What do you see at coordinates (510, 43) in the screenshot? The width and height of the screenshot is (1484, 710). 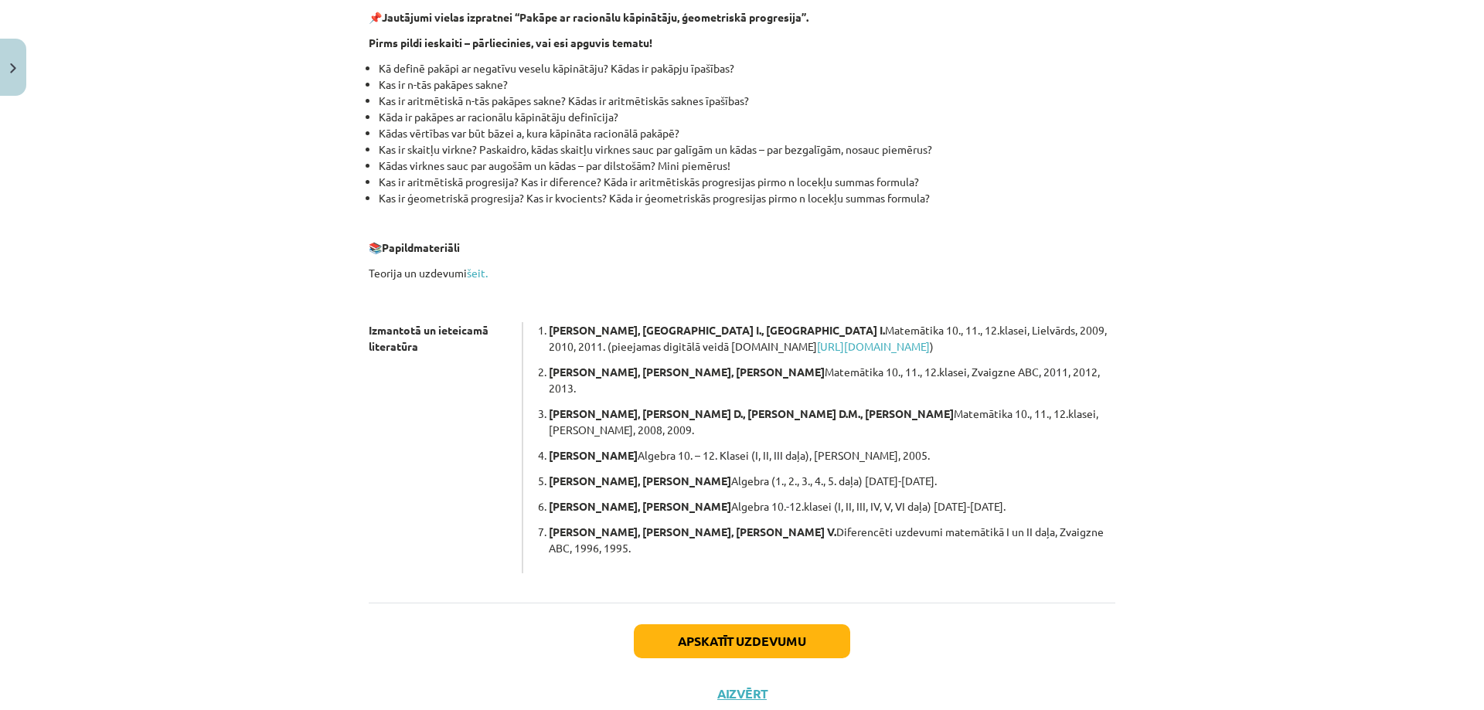 I see `b: Pirms pildi ieskaiti – pārliecinies, vai esi apguvis tematu!` at bounding box center [510, 43].